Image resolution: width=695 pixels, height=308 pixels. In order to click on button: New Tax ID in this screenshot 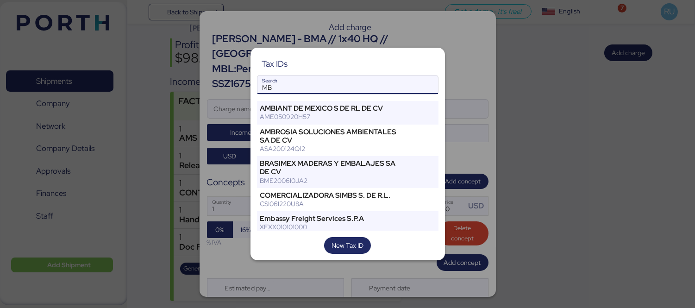, I will do `click(347, 246)`.